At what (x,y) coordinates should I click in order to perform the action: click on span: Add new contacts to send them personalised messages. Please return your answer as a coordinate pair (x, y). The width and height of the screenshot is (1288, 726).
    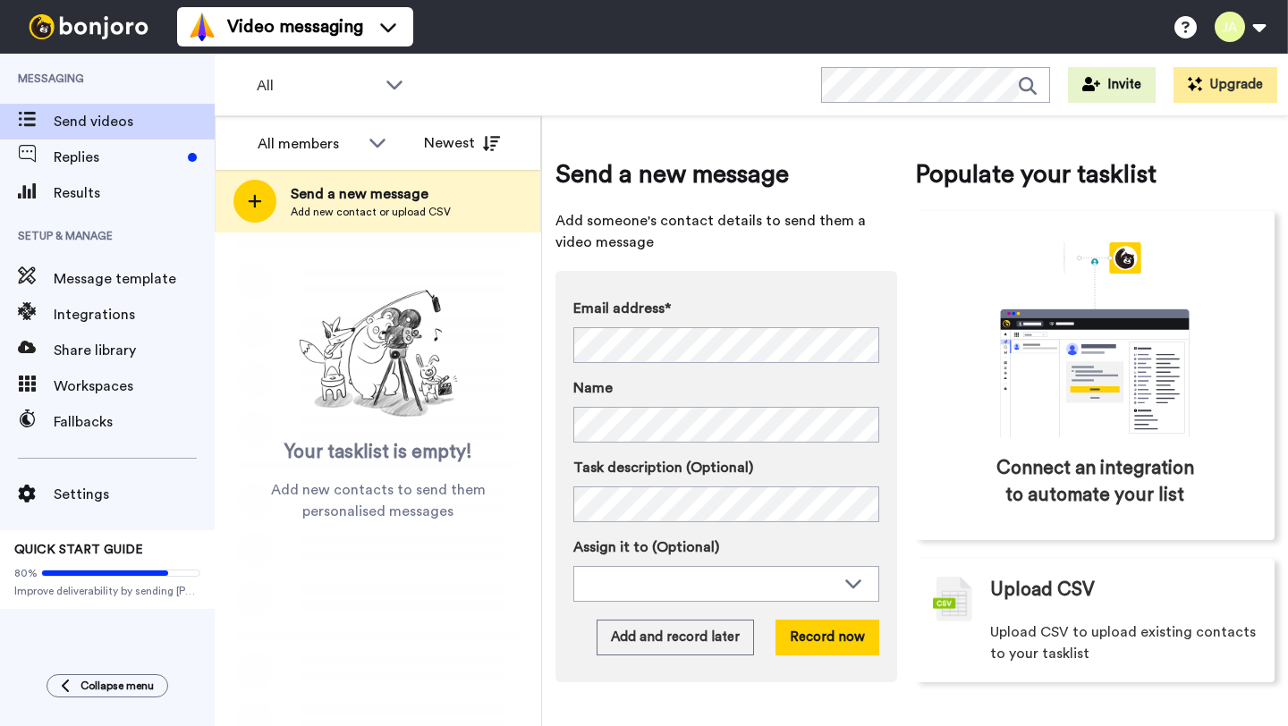
    Looking at the image, I should click on (377, 501).